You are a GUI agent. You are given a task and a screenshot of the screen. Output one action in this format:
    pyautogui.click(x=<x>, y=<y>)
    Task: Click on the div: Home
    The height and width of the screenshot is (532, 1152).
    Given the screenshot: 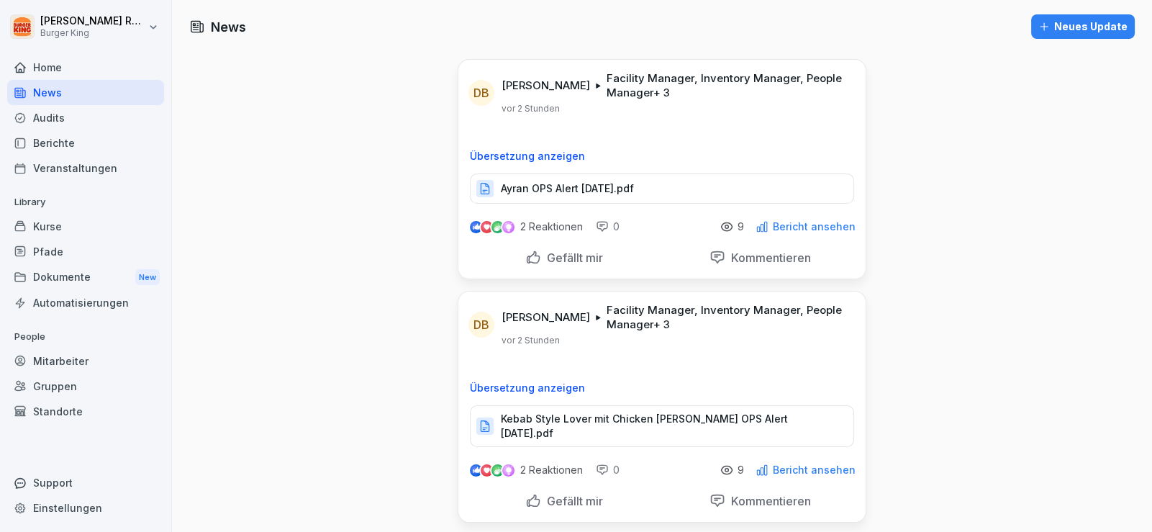 What is the action you would take?
    pyautogui.click(x=86, y=67)
    